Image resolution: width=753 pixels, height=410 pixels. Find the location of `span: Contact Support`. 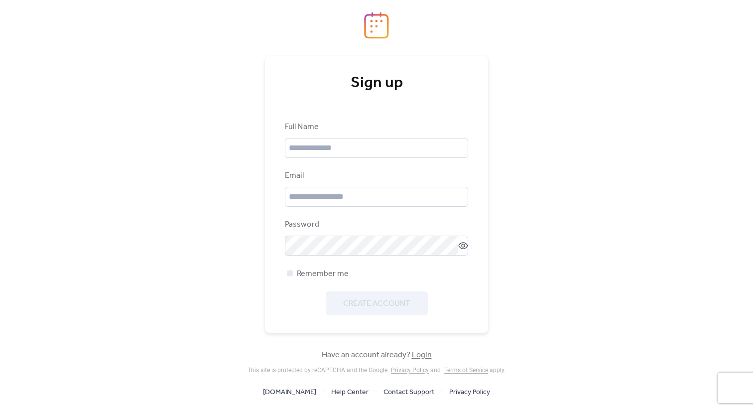

span: Contact Support is located at coordinates (409, 392).